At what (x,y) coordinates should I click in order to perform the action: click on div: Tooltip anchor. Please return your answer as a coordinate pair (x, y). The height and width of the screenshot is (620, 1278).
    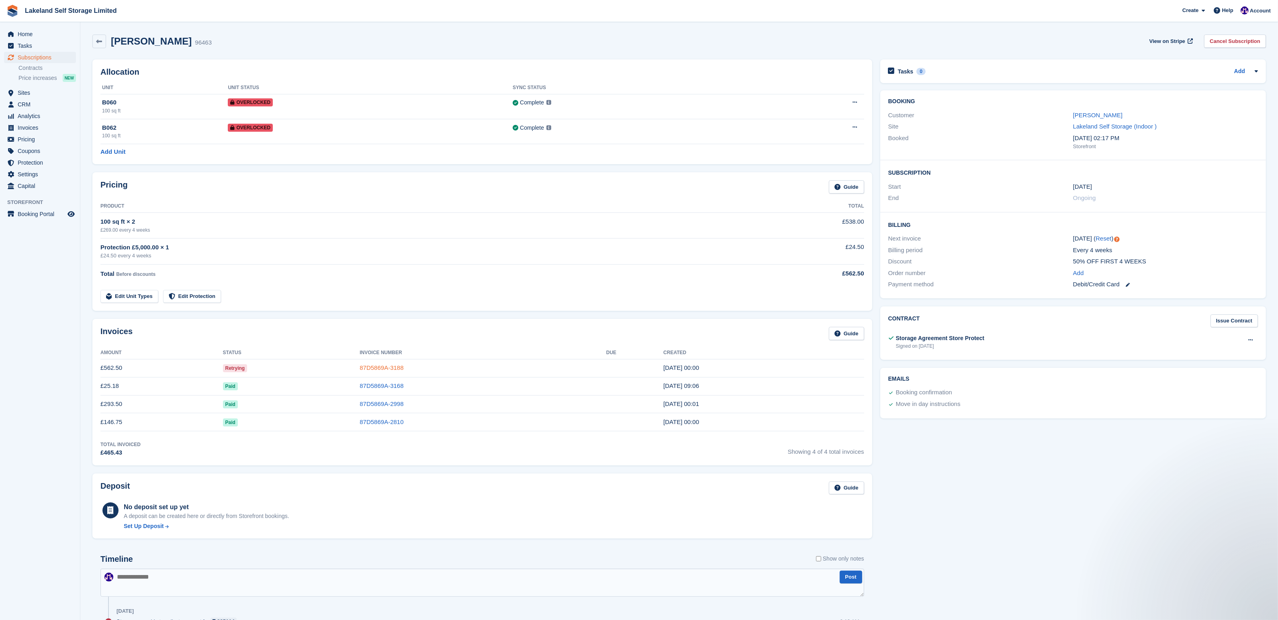
    Looking at the image, I should click on (1117, 239).